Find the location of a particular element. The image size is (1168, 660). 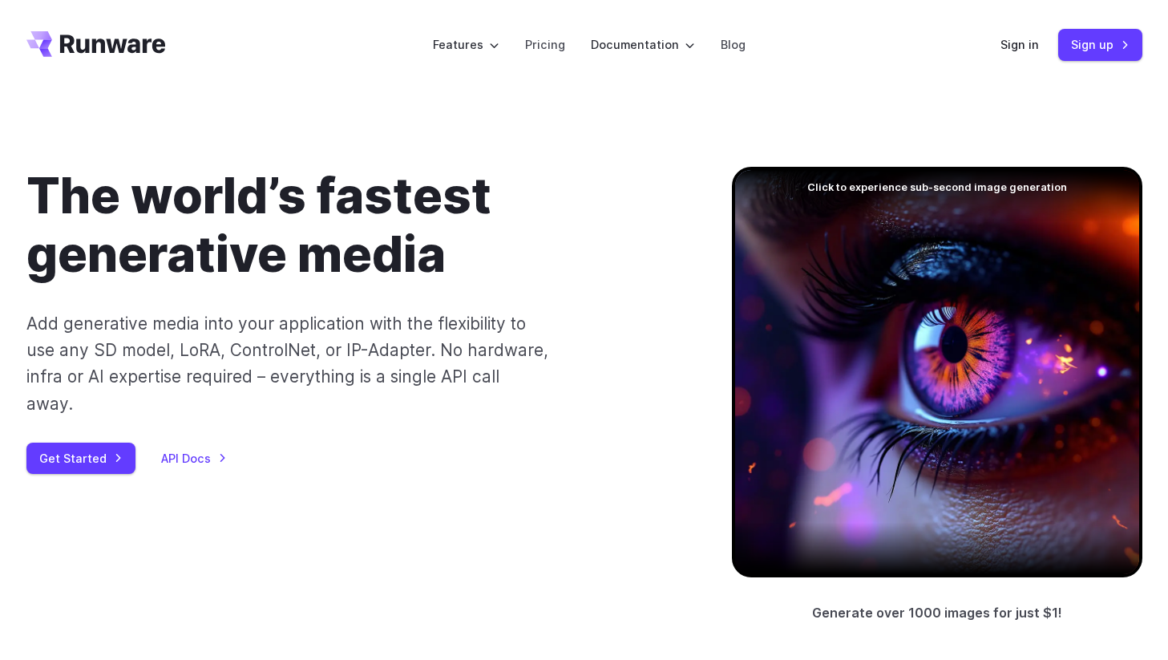

a: Pricing is located at coordinates (545, 44).